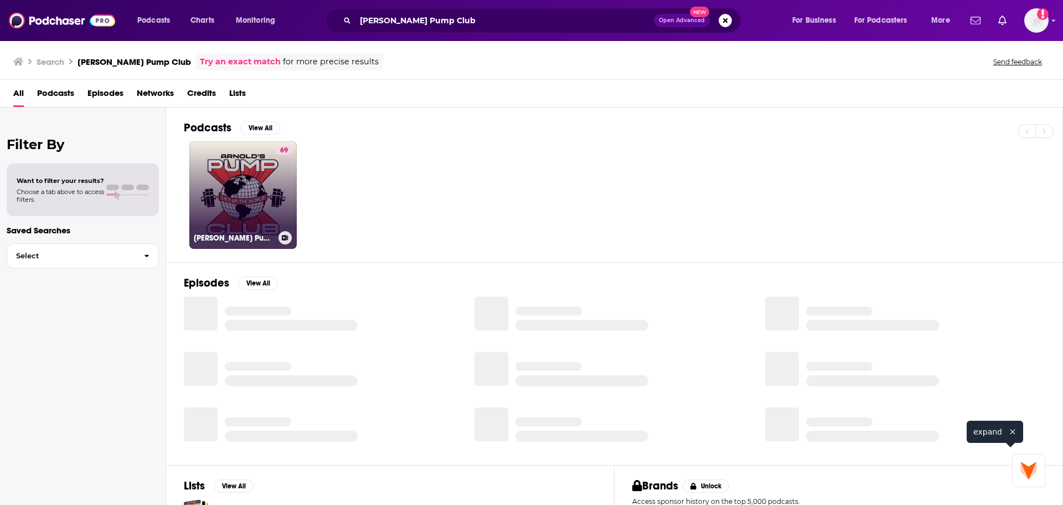 The height and width of the screenshot is (505, 1063). What do you see at coordinates (881, 20) in the screenshot?
I see `span: For Podcasters` at bounding box center [881, 20].